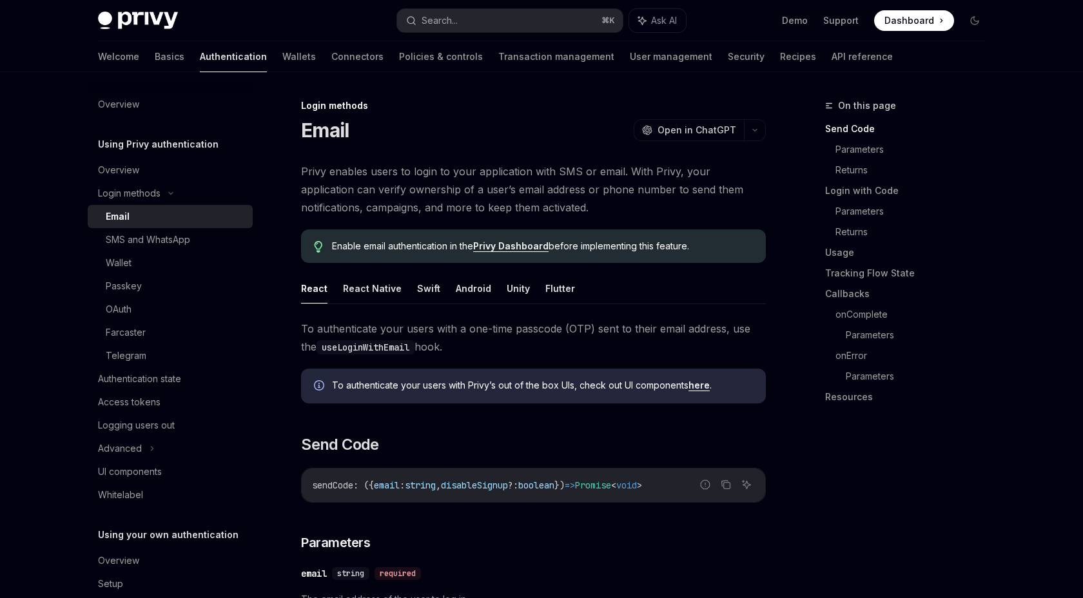 The width and height of the screenshot is (1083, 598). I want to click on div: Whitelabel, so click(121, 495).